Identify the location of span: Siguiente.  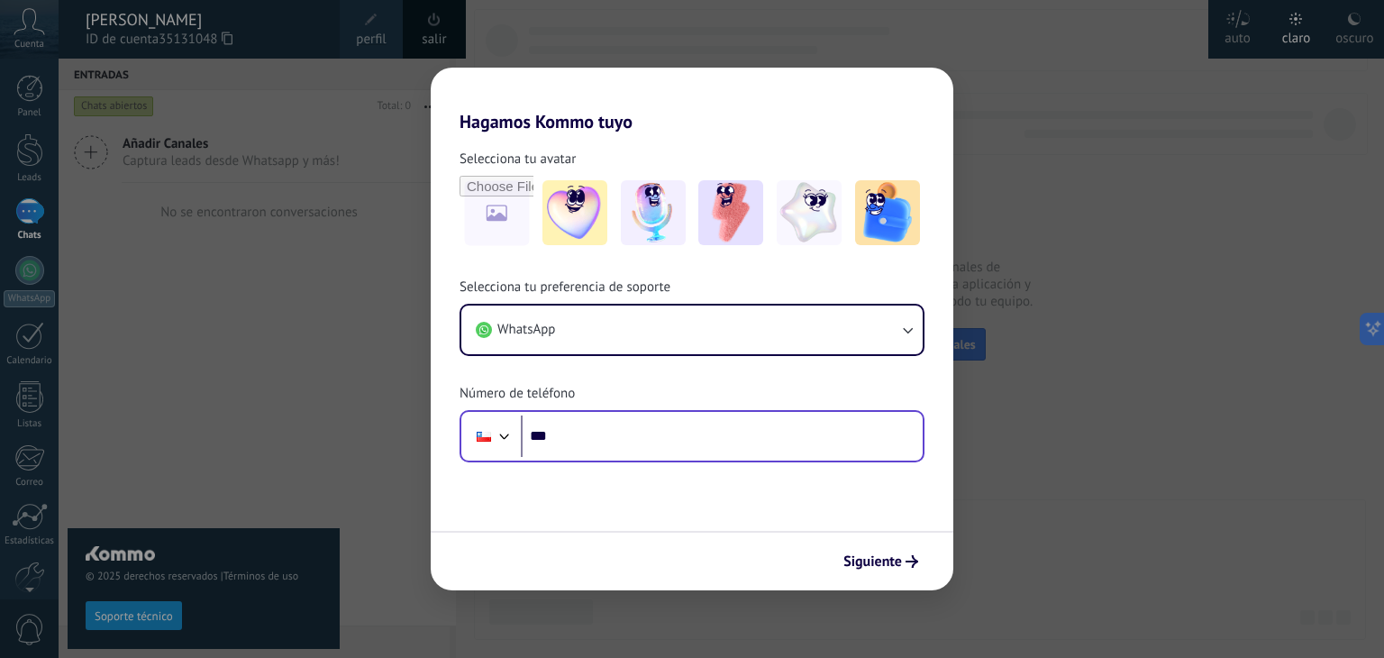
(872, 561).